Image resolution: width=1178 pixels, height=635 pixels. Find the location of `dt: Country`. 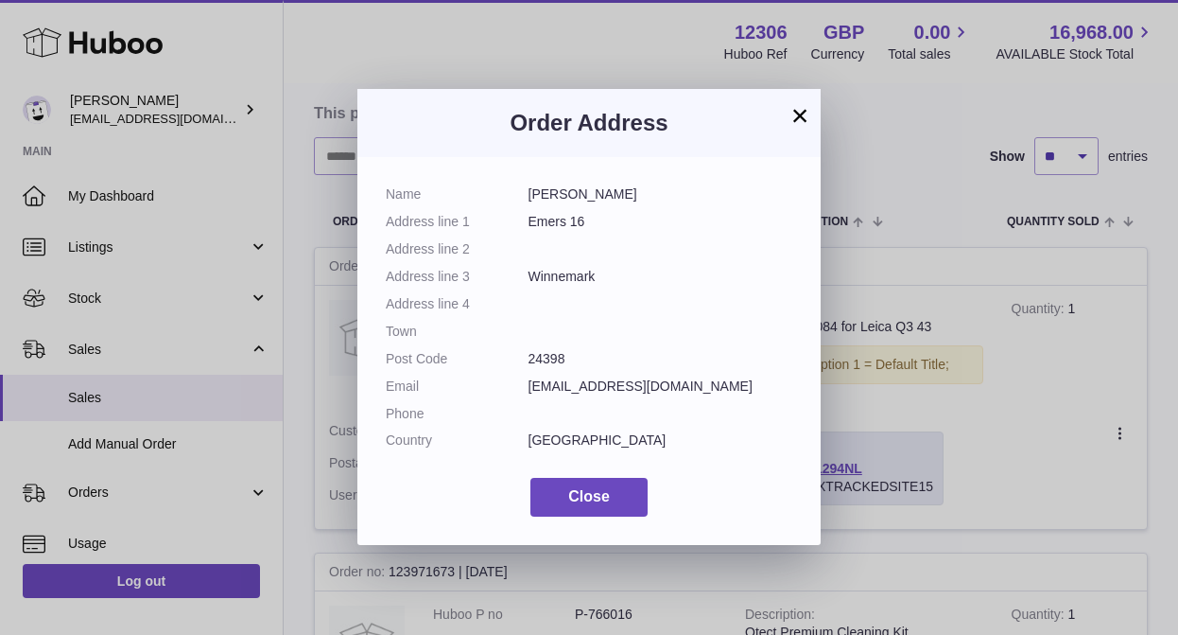

dt: Country is located at coordinates (457, 440).